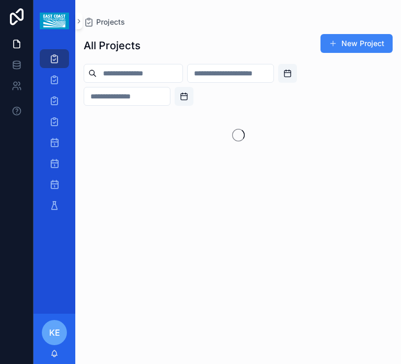 The image size is (401, 364). Describe the element at coordinates (54, 135) in the screenshot. I see `div: scrollable content` at that location.